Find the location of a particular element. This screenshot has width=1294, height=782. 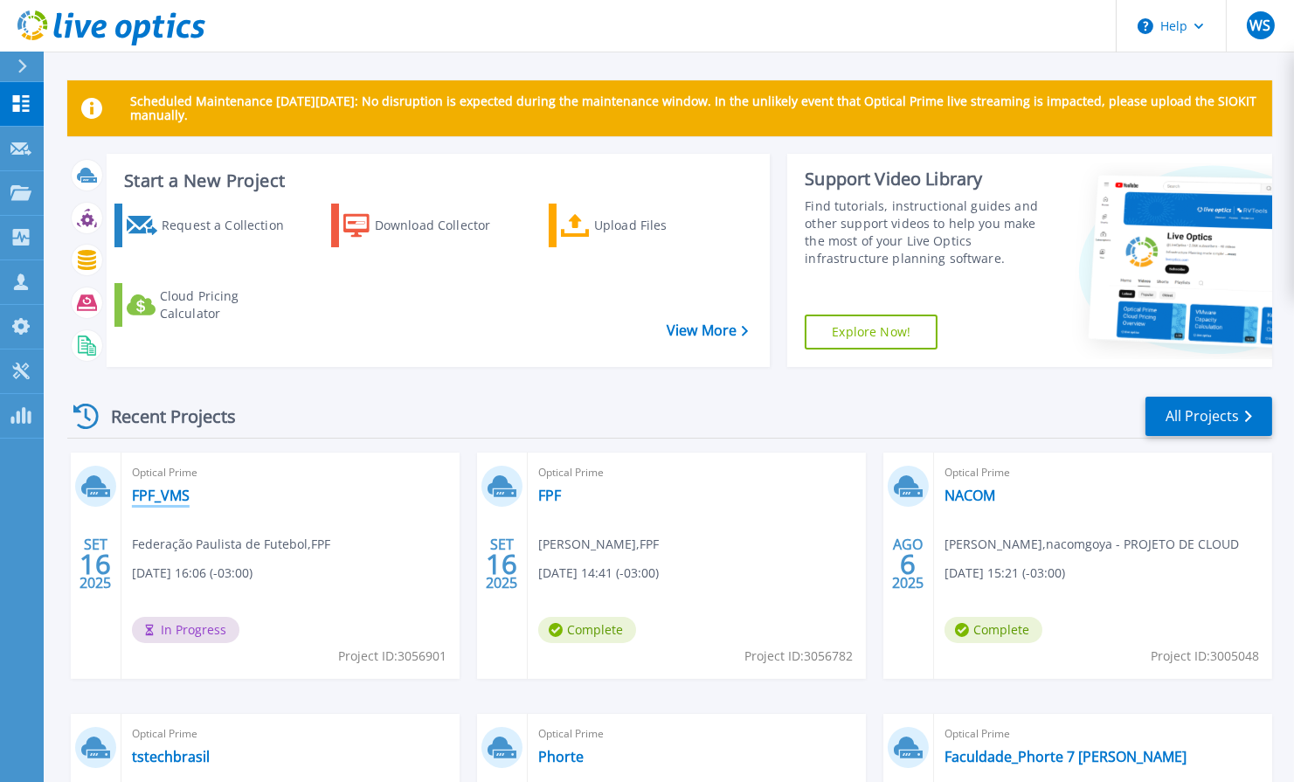

a: FPF is located at coordinates (549, 495).